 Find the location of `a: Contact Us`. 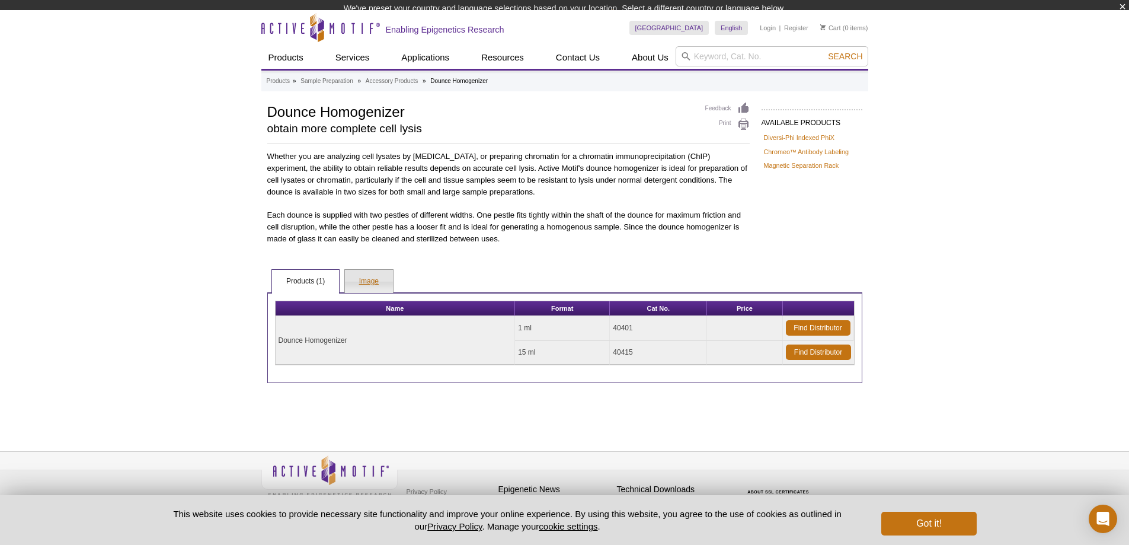

a: Contact Us is located at coordinates (578, 58).